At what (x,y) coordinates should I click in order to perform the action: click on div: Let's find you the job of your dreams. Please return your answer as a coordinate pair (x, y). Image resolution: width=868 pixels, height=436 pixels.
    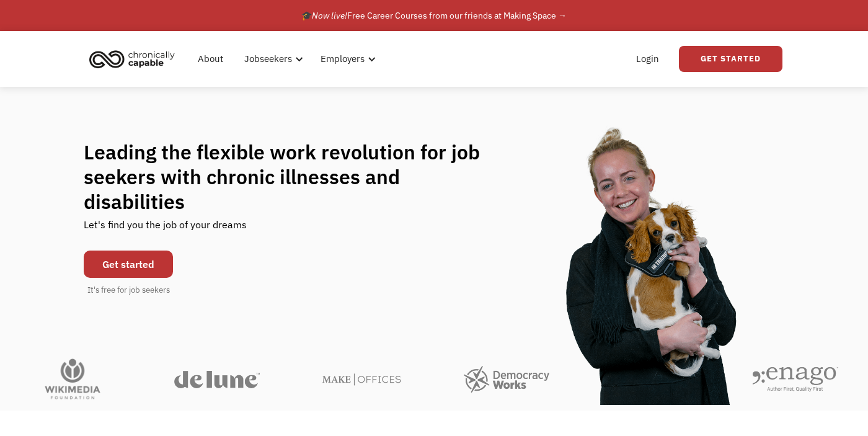
    Looking at the image, I should click on (165, 229).